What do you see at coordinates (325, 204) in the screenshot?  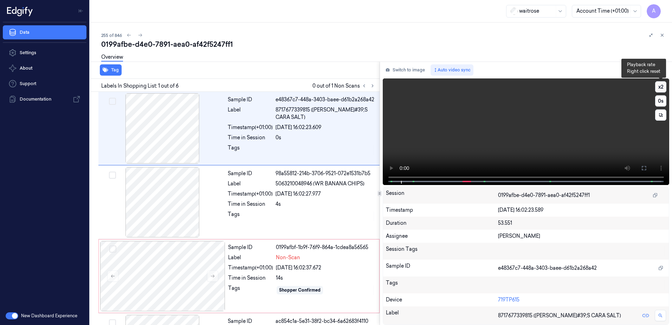 I see `div: 4s` at bounding box center [325, 204].